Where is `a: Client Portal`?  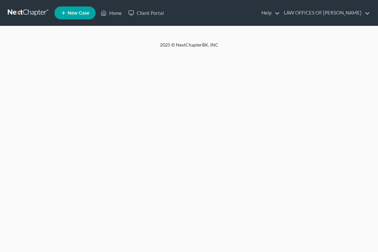 a: Client Portal is located at coordinates (146, 13).